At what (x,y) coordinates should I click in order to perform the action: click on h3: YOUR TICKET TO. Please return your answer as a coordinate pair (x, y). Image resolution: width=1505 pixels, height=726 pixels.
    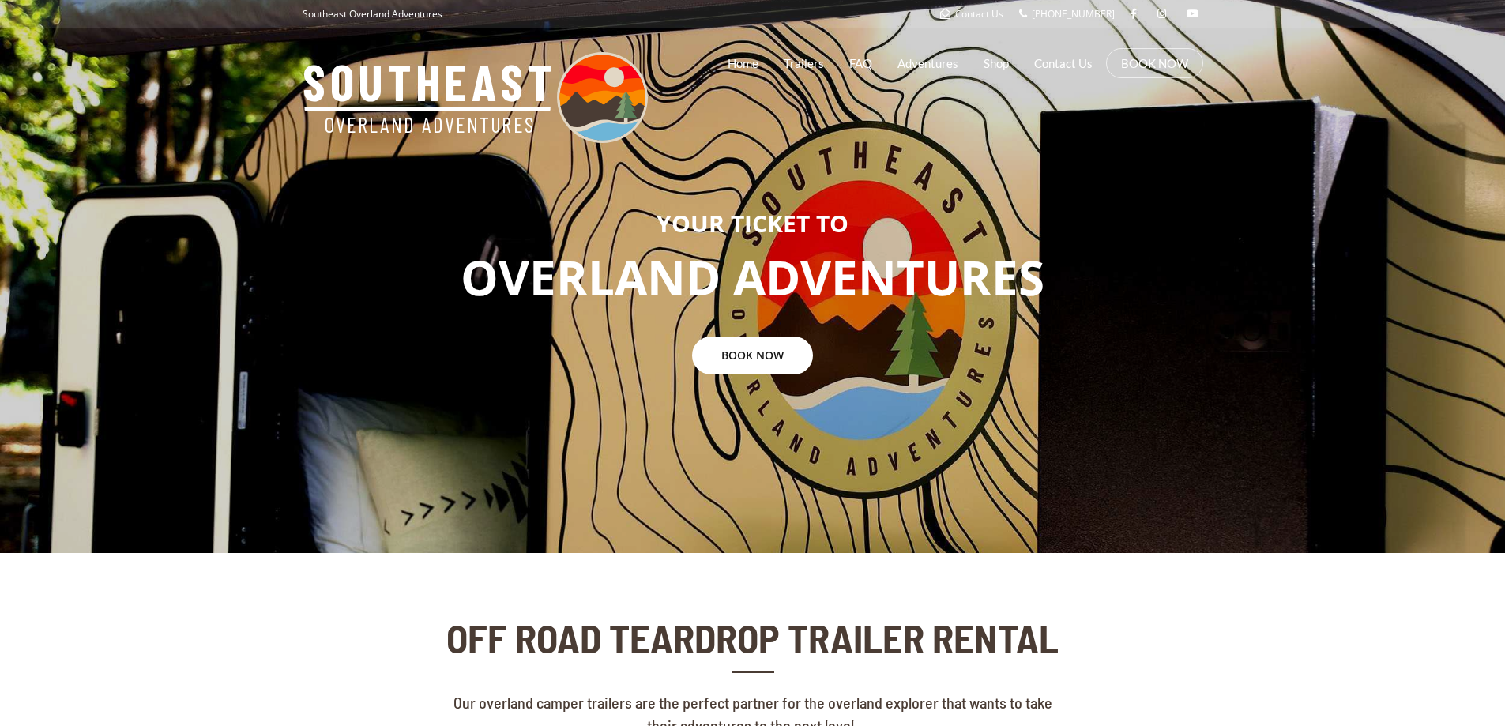
    Looking at the image, I should click on (752, 223).